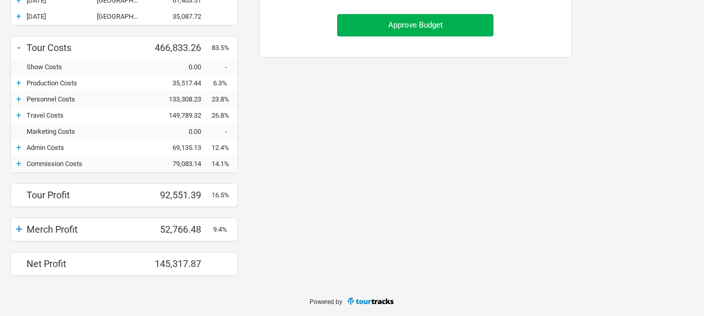  I want to click on div: 9.4%, so click(225, 229).